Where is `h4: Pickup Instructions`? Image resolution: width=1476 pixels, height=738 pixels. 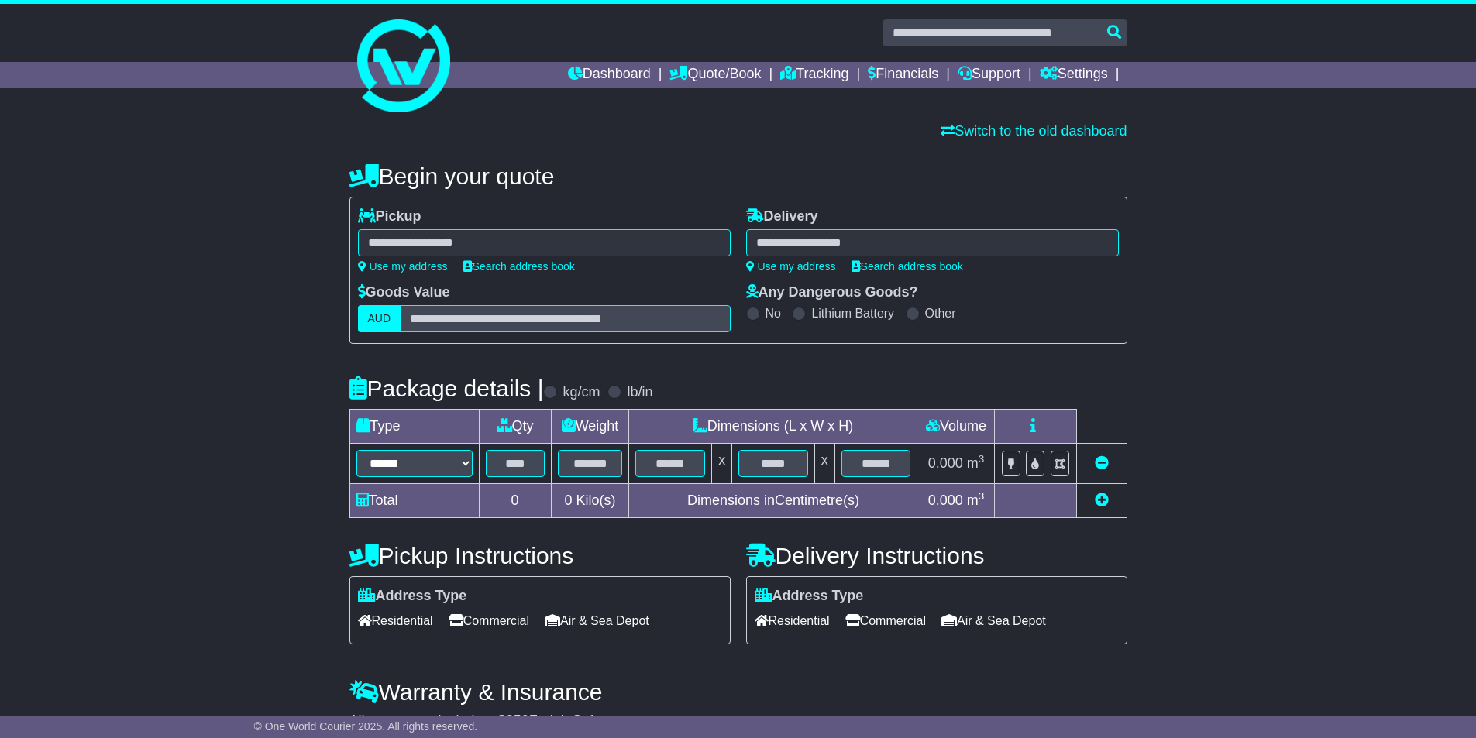
h4: Pickup Instructions is located at coordinates (540, 556).